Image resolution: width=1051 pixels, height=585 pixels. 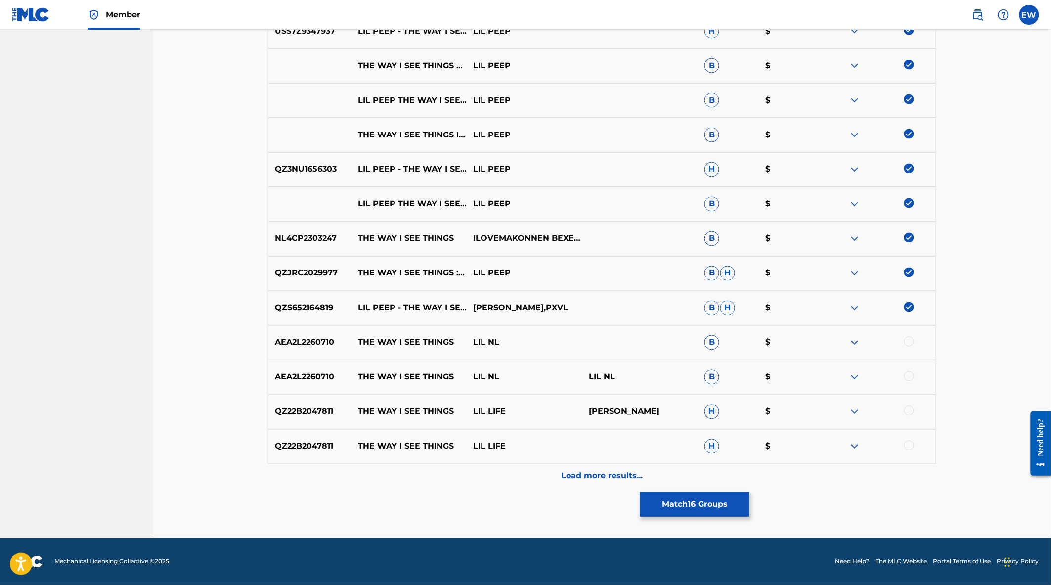 I want to click on p: QZJRC2029977, so click(x=310, y=273).